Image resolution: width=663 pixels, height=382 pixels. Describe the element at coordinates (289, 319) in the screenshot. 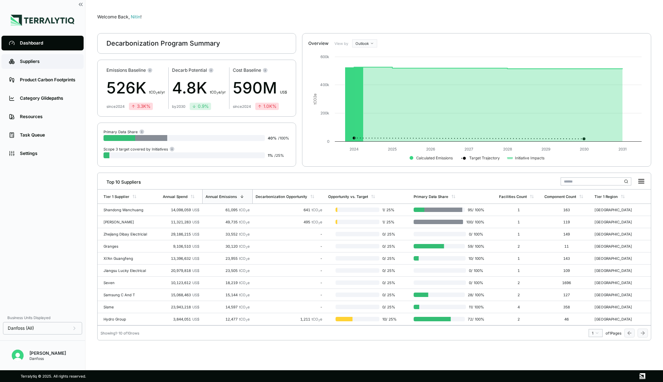

I see `div: 1,211` at that location.